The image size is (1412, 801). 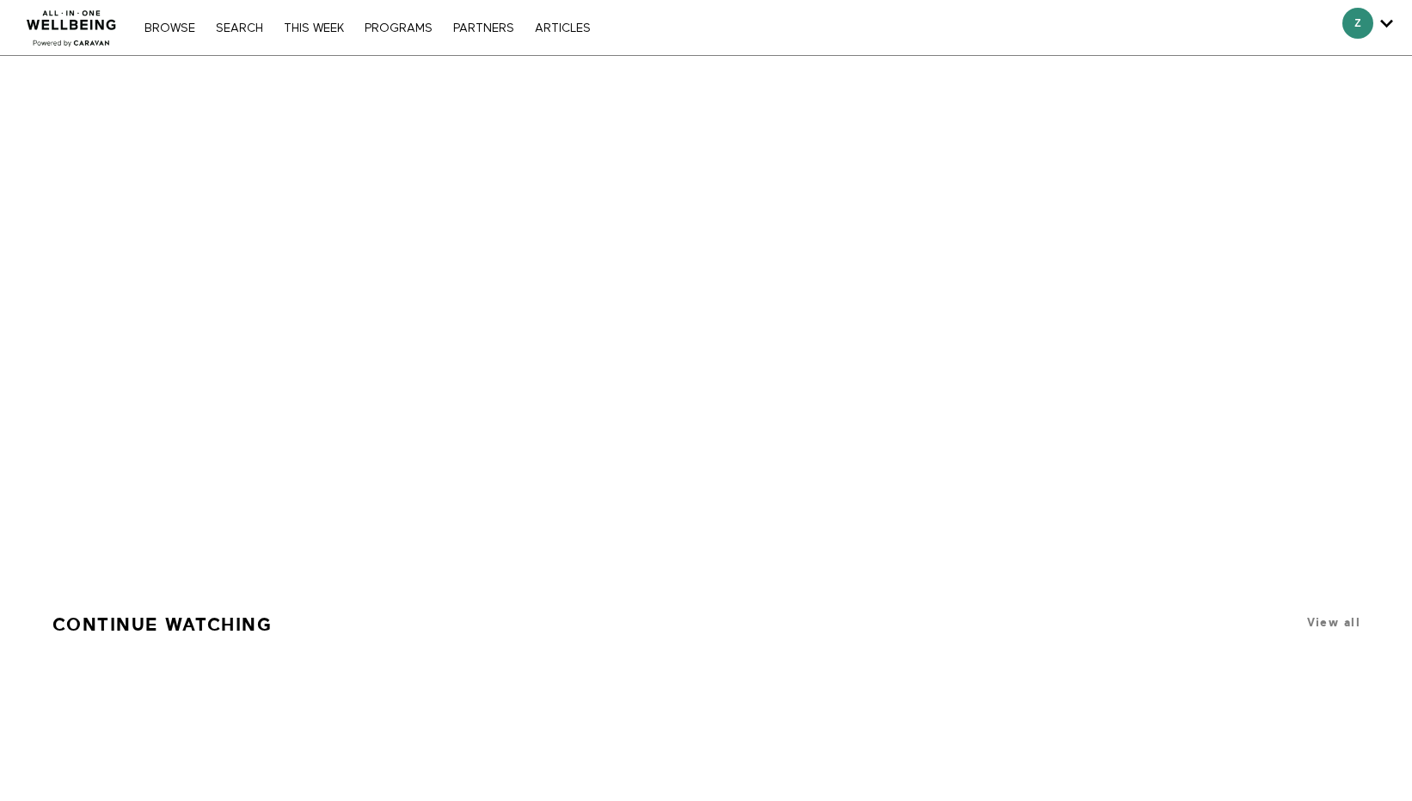 What do you see at coordinates (169, 28) in the screenshot?
I see `a: Browse` at bounding box center [169, 28].